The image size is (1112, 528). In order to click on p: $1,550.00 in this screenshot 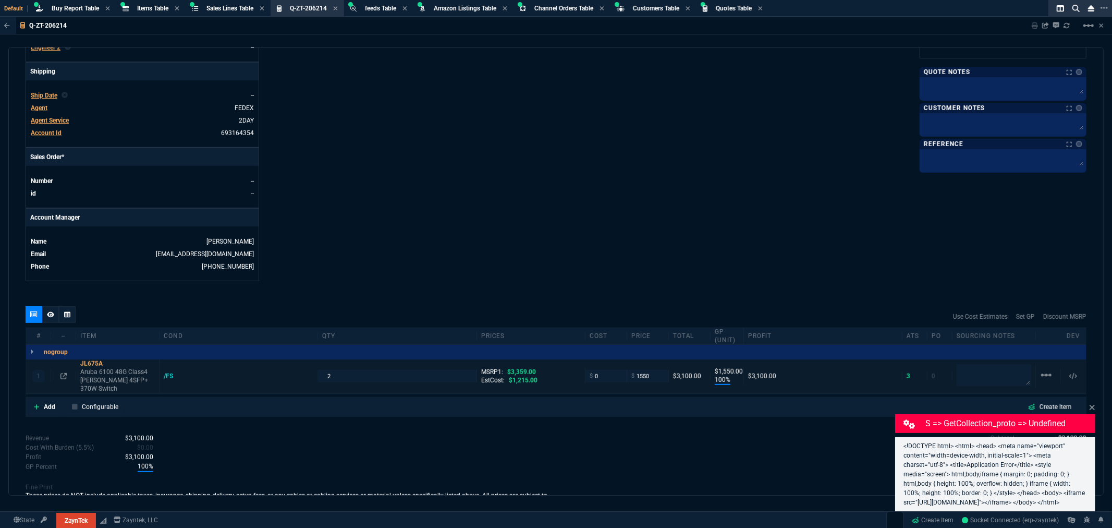, I will do `click(727, 371)`.